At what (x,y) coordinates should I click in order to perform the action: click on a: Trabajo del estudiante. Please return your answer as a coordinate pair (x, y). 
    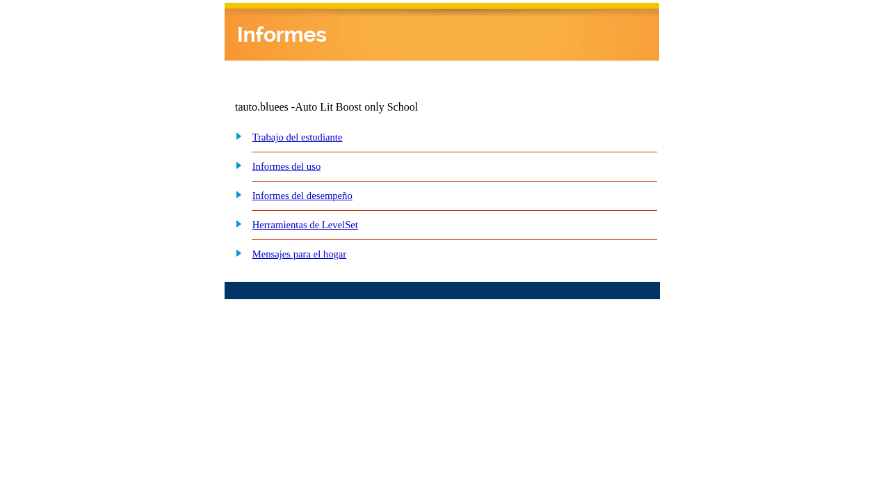
    Looking at the image, I should click on (298, 137).